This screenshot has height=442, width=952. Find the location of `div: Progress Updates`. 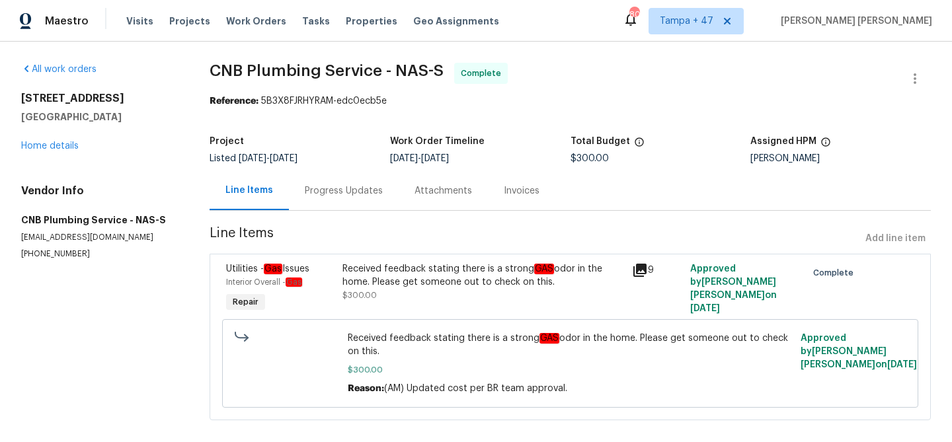

div: Progress Updates is located at coordinates (344, 191).